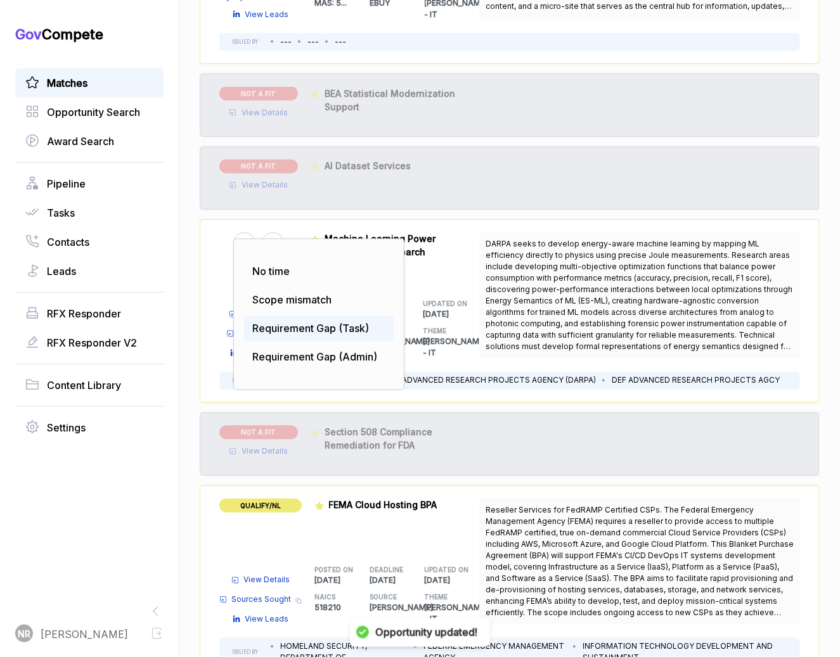 Image resolution: width=840 pixels, height=657 pixels. I want to click on span: Settings, so click(66, 428).